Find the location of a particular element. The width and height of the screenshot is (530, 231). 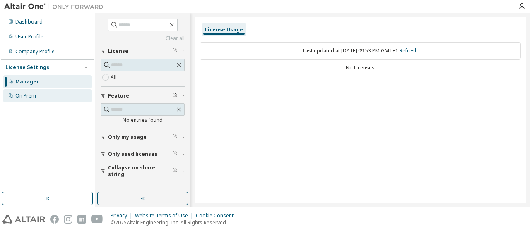

span: Only my usage is located at coordinates (127, 137).